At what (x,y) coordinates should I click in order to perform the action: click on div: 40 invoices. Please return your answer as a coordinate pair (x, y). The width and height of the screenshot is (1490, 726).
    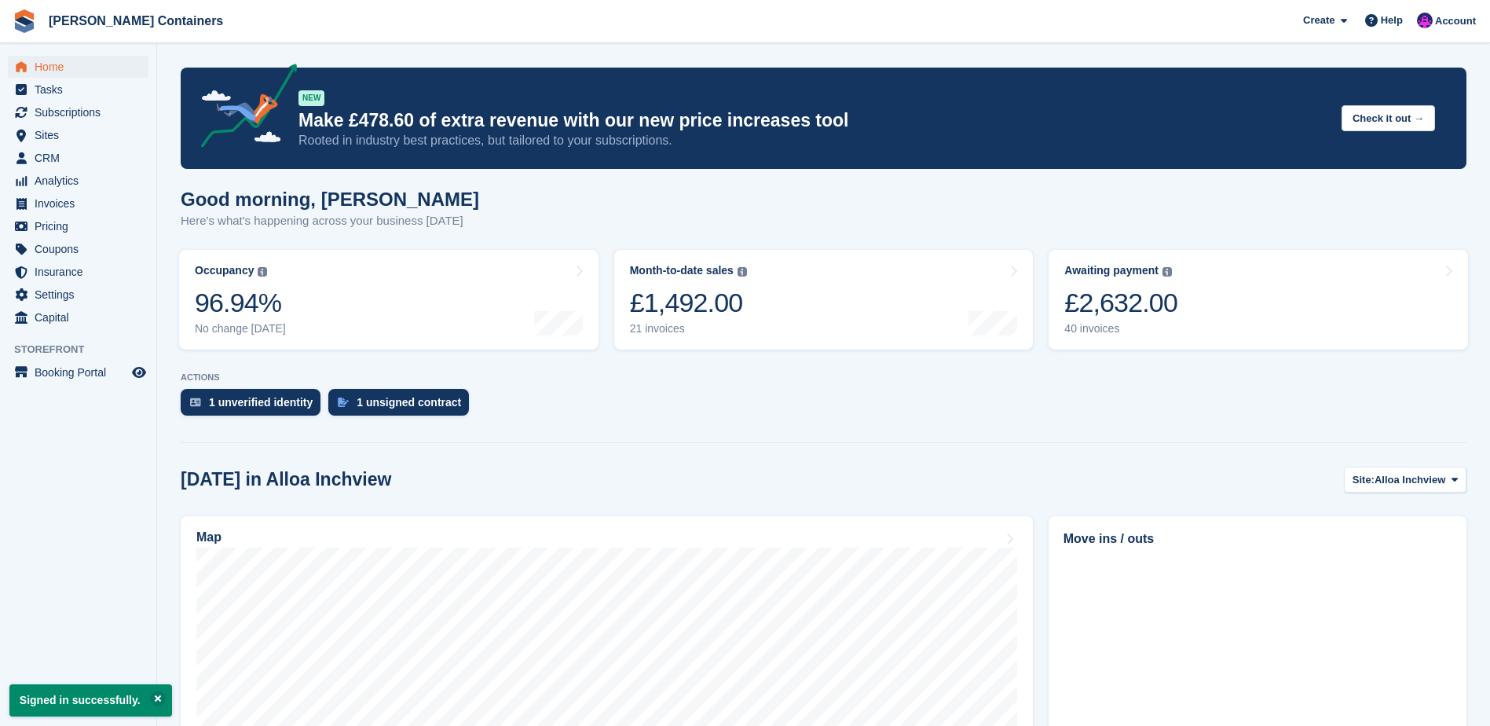
    Looking at the image, I should click on (1120, 328).